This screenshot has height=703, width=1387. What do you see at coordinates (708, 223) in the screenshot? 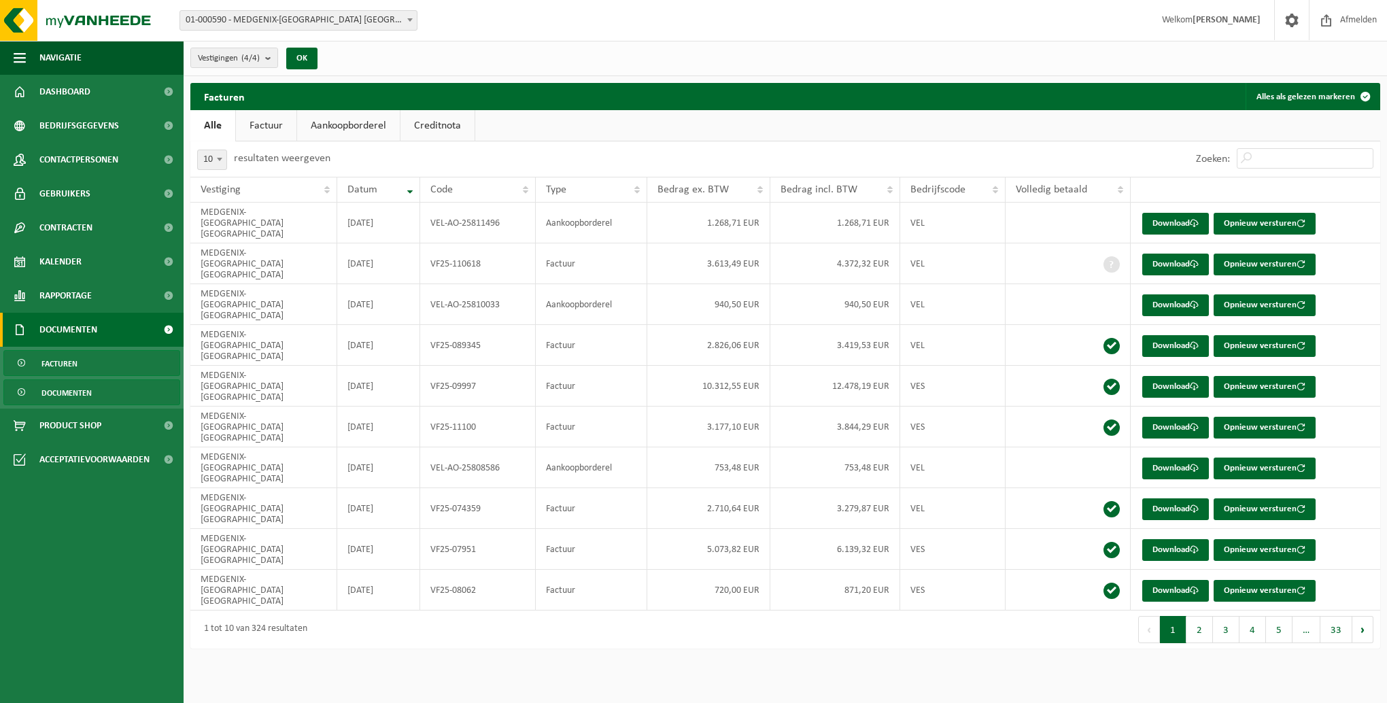
I see `td: 1.268,71 EUR` at bounding box center [708, 223].